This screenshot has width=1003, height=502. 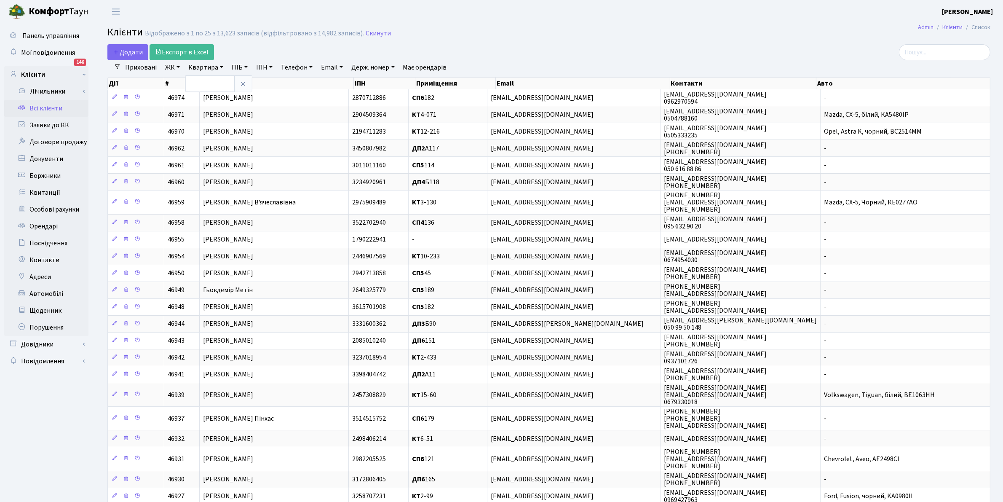 I want to click on span: 2085010240, so click(x=369, y=341).